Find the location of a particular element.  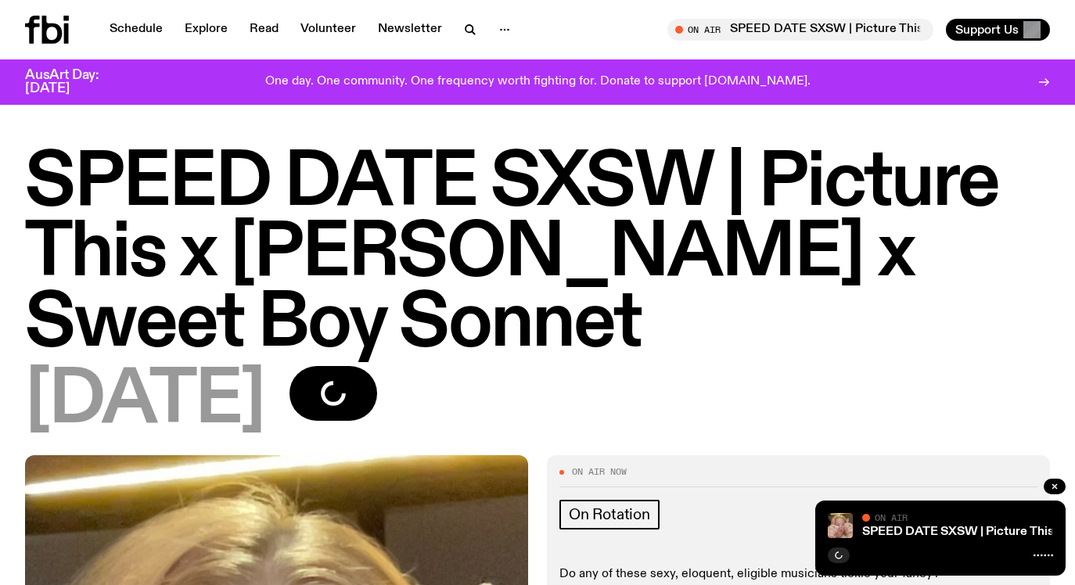

a: Read is located at coordinates (264, 30).